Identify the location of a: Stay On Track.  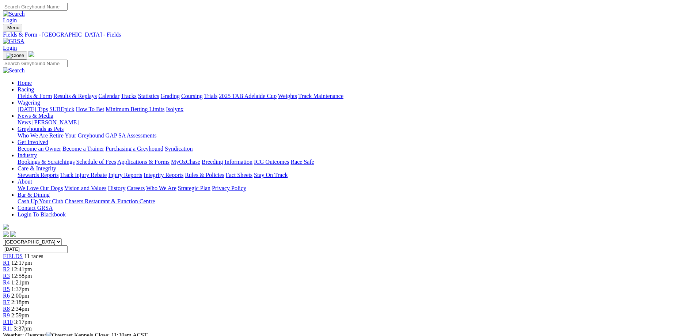
(271, 175).